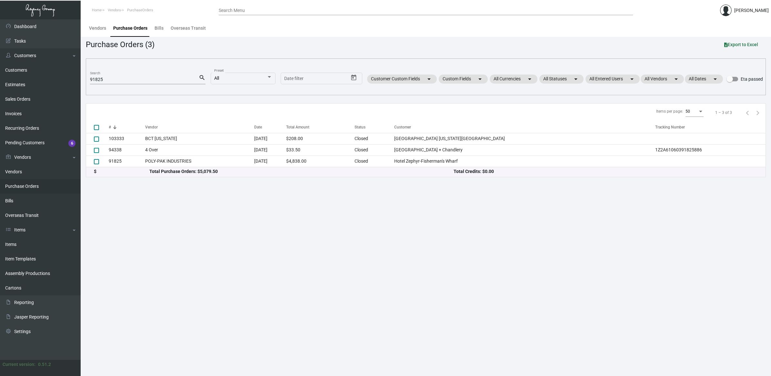 The height and width of the screenshot is (376, 771). What do you see at coordinates (402, 79) in the screenshot?
I see `mat-chip: Customer Custom Fields` at bounding box center [402, 79].